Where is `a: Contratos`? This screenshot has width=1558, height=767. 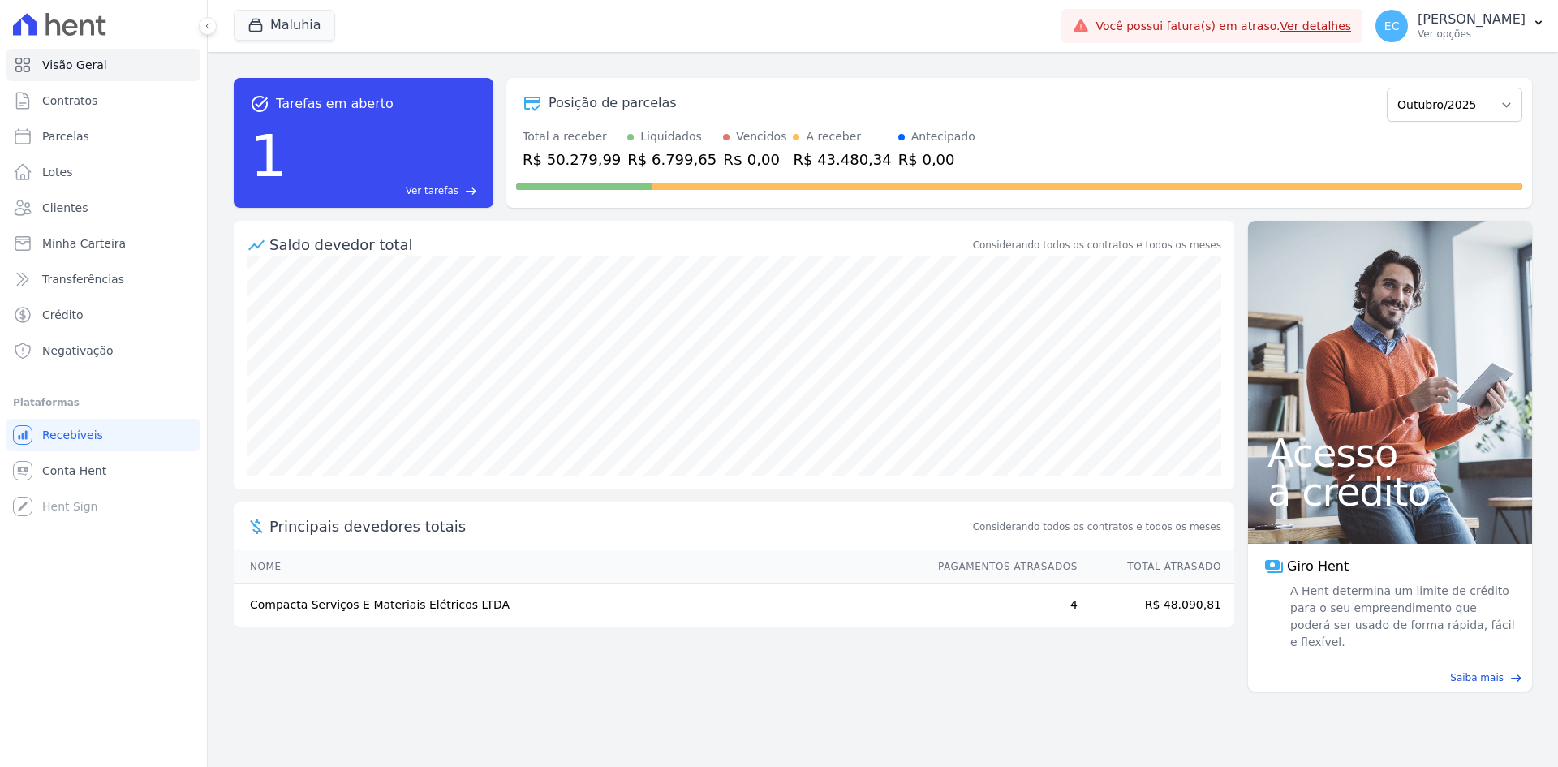
a: Contratos is located at coordinates (103, 101).